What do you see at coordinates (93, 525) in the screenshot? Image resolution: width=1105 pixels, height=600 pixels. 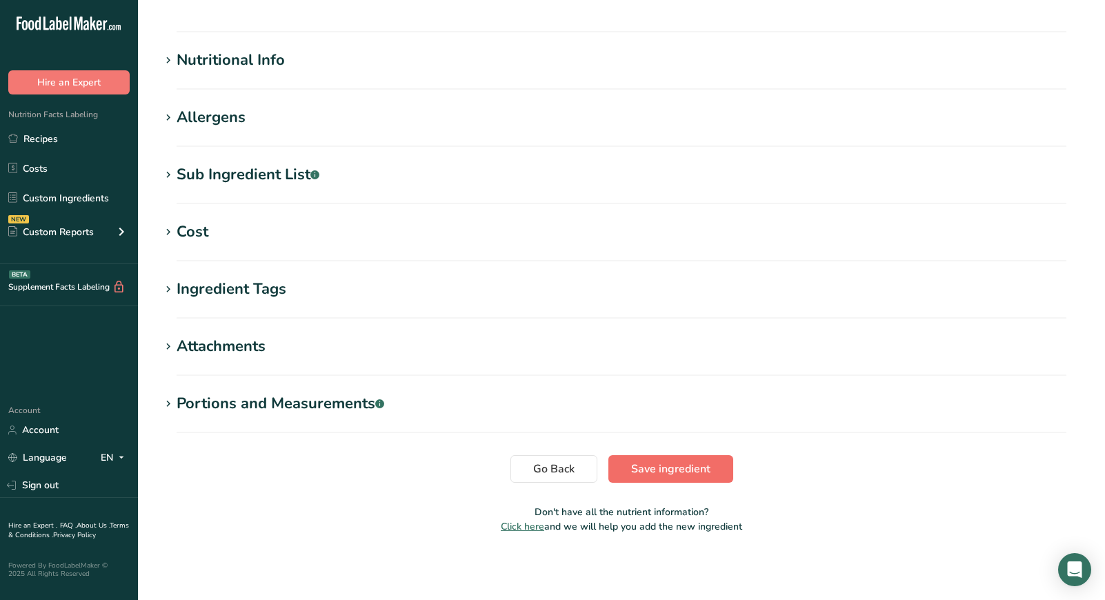 I see `a: About Us .` at bounding box center [93, 525].